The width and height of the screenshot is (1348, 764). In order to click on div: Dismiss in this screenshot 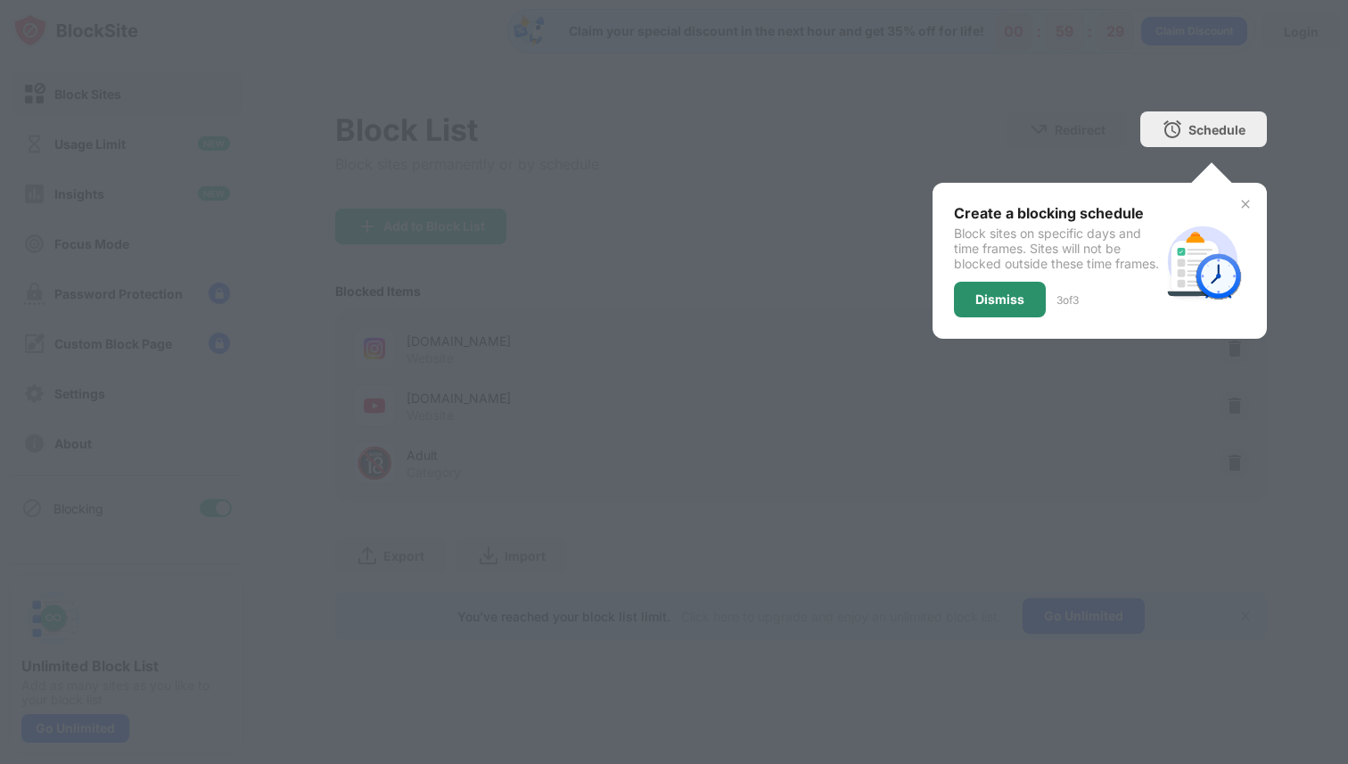, I will do `click(999, 300)`.